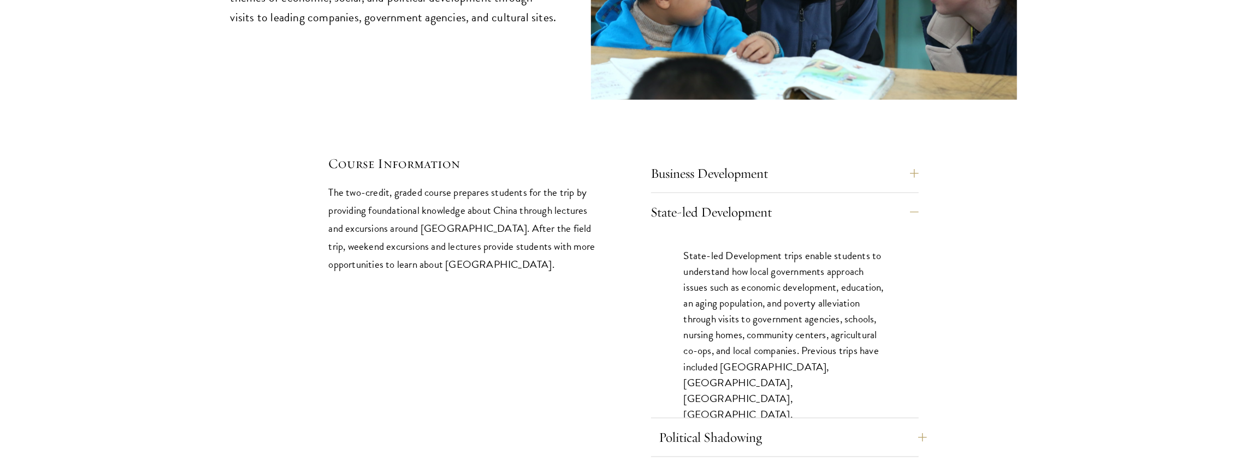 This screenshot has height=462, width=1247. Describe the element at coordinates (462, 164) in the screenshot. I see `h5: Course Information` at that location.